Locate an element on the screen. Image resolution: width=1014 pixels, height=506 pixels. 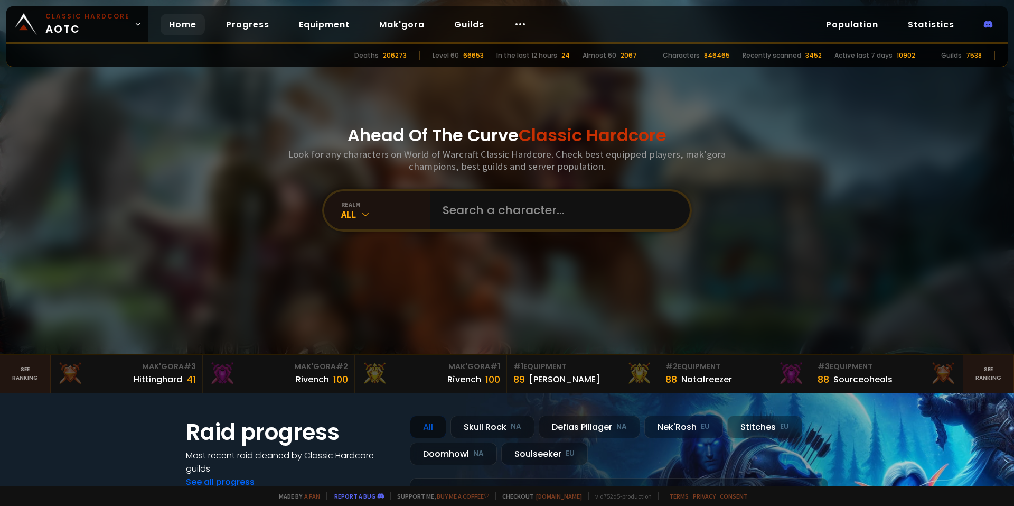
div: 24 is located at coordinates (566, 55).